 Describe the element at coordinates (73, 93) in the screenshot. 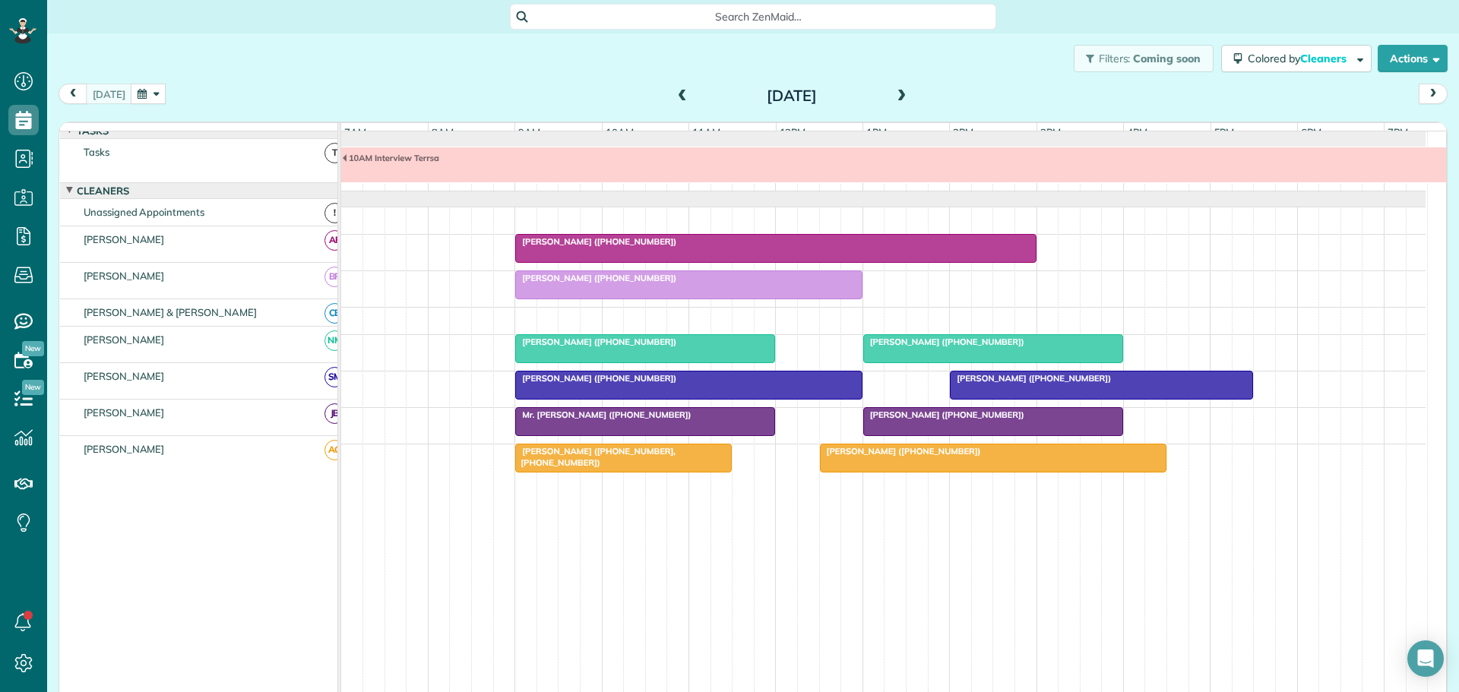

I see `button: prev` at that location.